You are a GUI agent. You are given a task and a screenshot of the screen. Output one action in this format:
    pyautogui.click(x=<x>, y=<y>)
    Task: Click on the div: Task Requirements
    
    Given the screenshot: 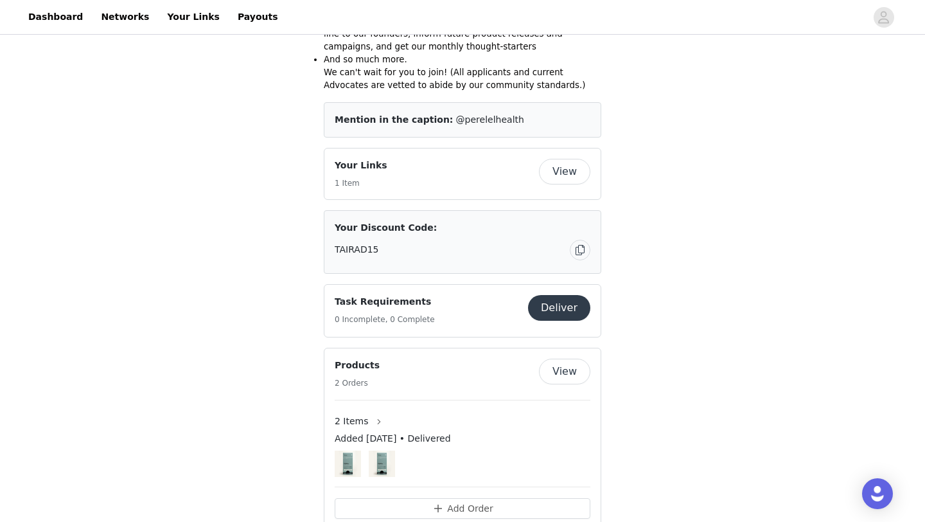 What is the action you would take?
    pyautogui.click(x=463, y=310)
    